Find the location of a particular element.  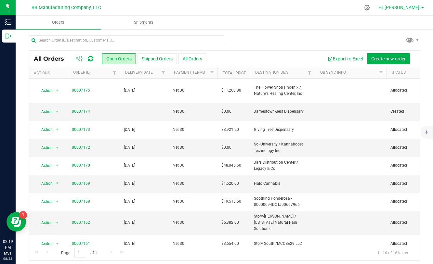

input: 1 is located at coordinates (80, 253).